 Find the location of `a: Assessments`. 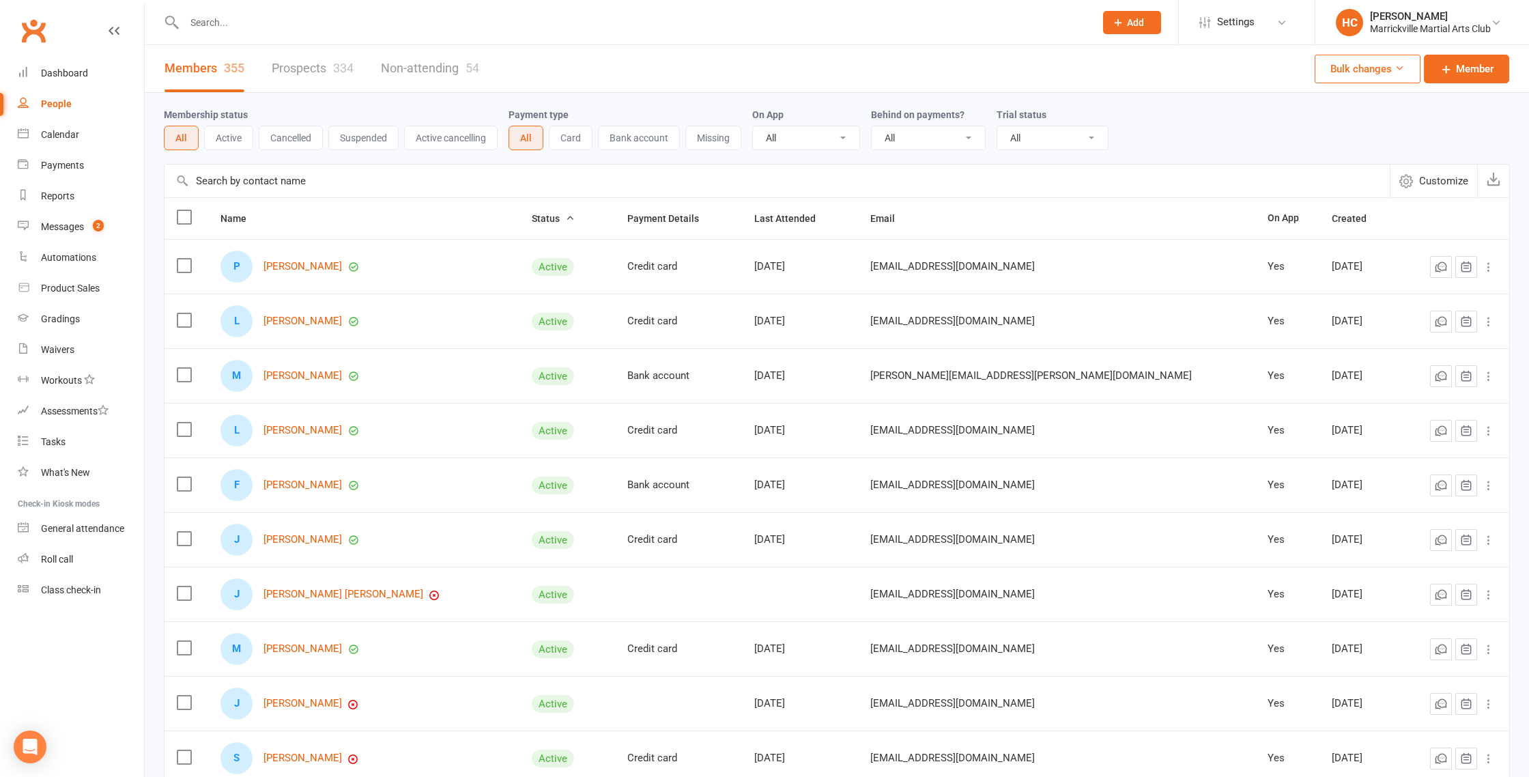

a: Assessments is located at coordinates (81, 411).